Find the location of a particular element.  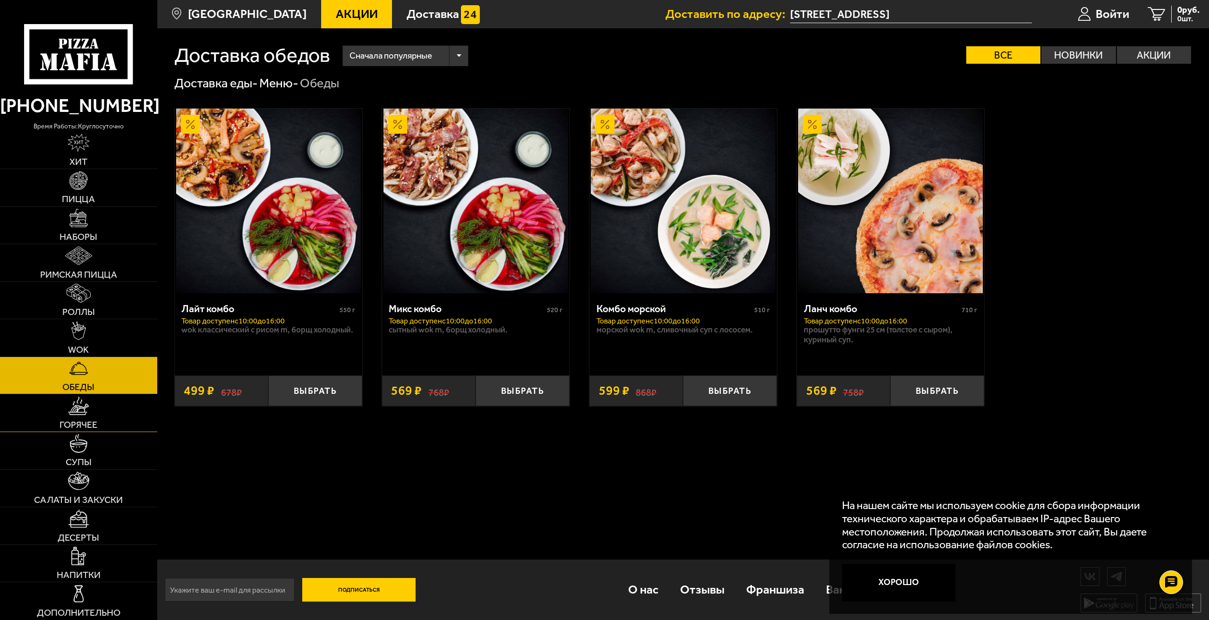

span: Россия, Санкт-Петербург, улица Хлопина, 8 is located at coordinates (911, 14).